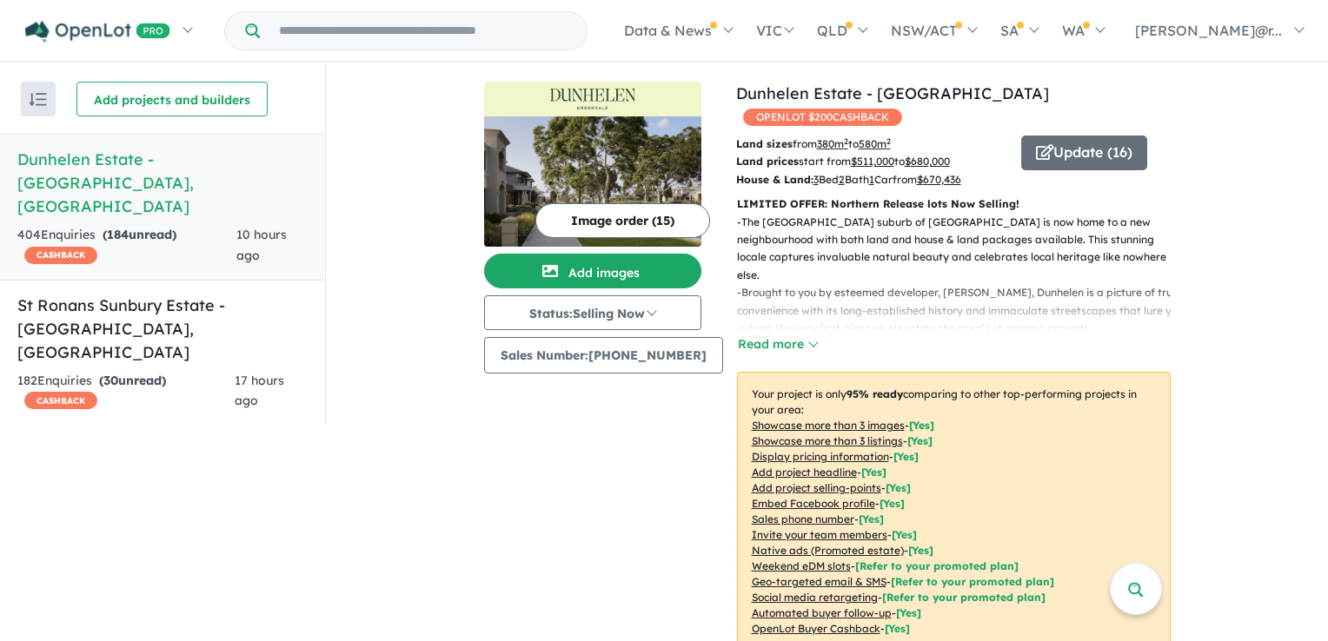 The width and height of the screenshot is (1328, 641). Describe the element at coordinates (818, 581) in the screenshot. I see `u: Geo-targeted email & SMS` at that location.